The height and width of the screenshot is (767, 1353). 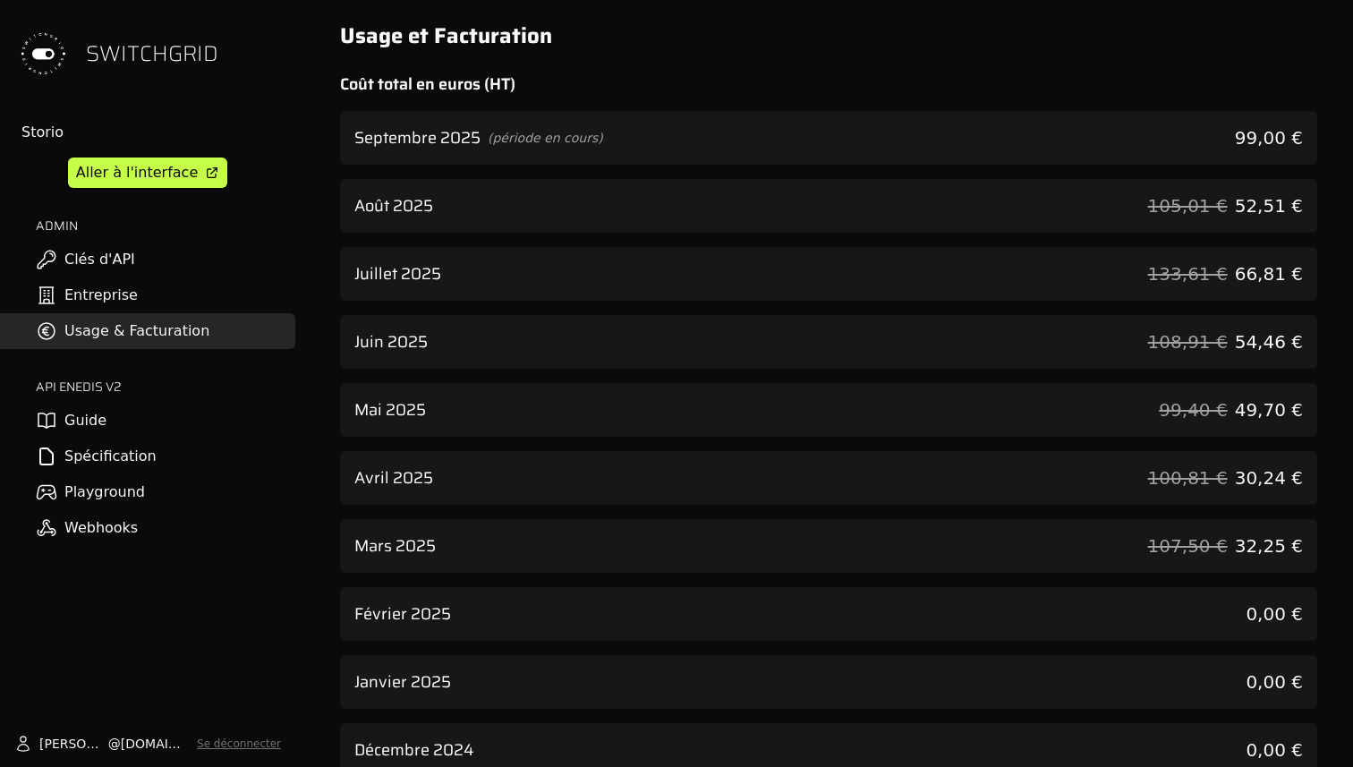 What do you see at coordinates (1187, 342) in the screenshot?
I see `span: 108,91 €` at bounding box center [1187, 342].